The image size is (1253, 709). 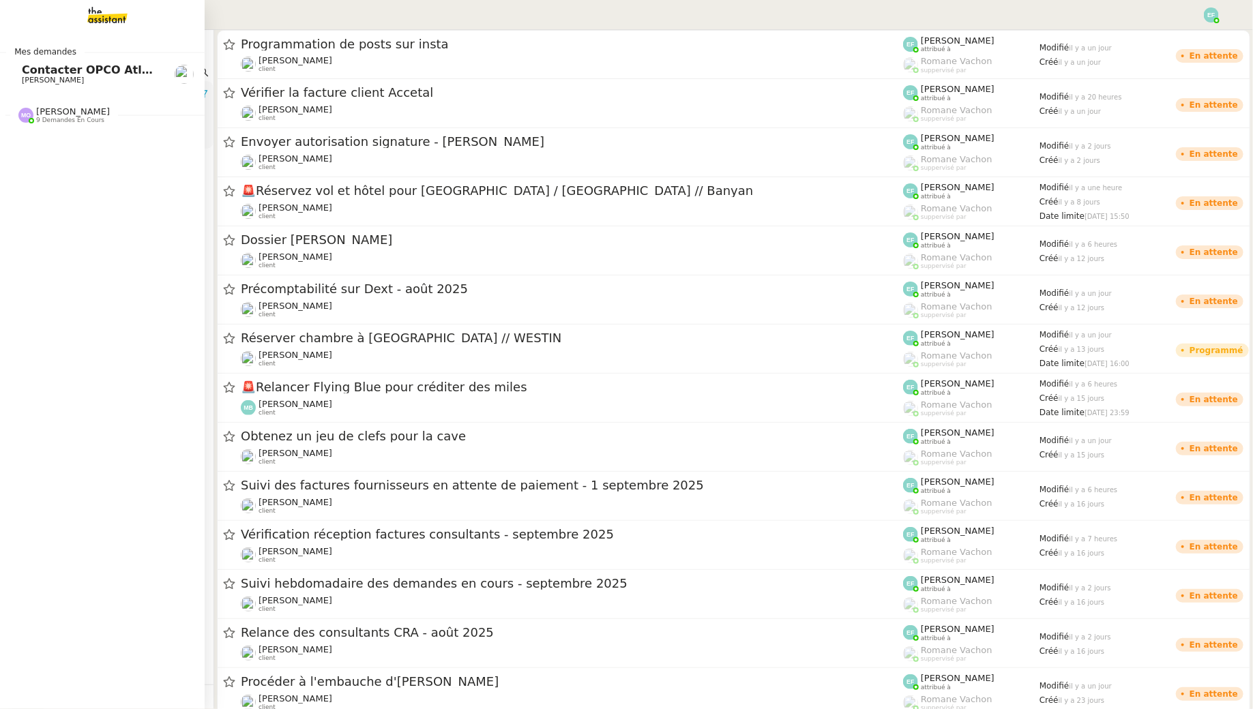 What do you see at coordinates (1095, 97) in the screenshot?
I see `span: il y a 20 heures` at bounding box center [1095, 97].